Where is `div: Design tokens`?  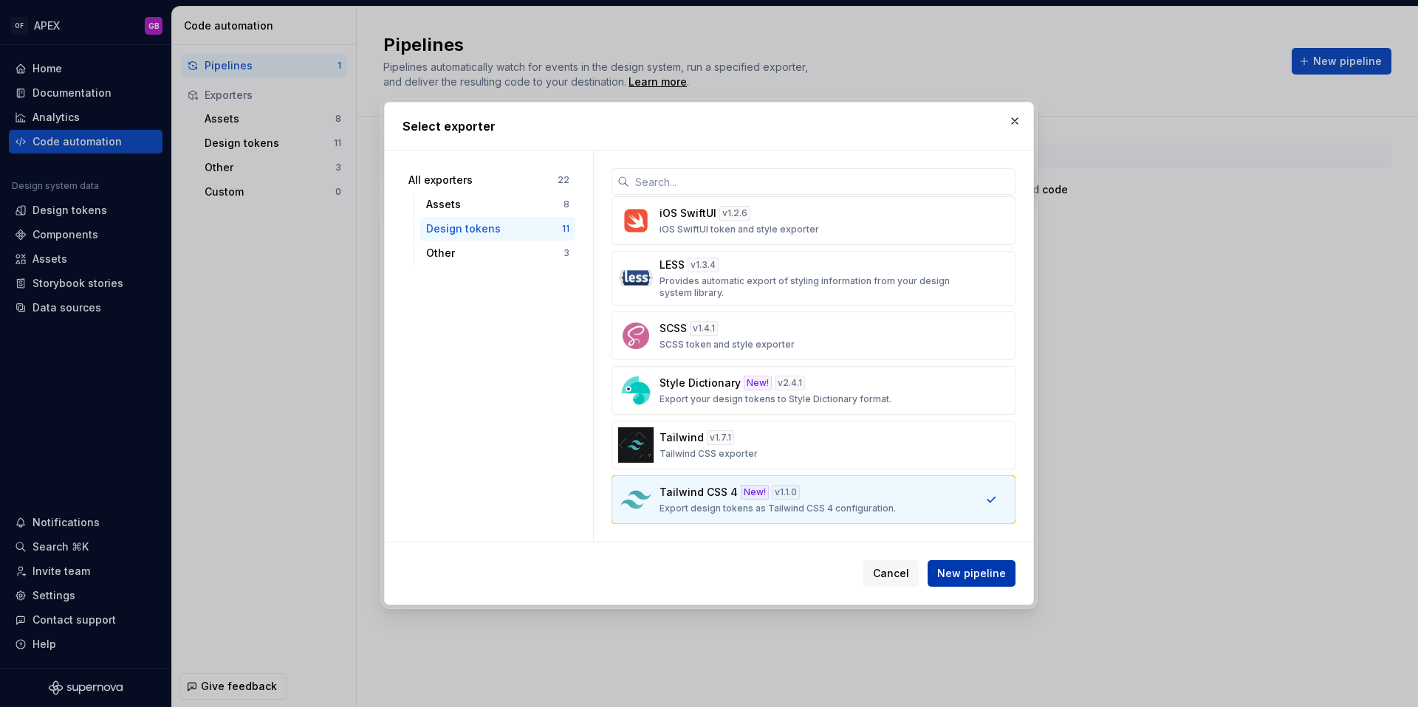 div: Design tokens is located at coordinates (494, 229).